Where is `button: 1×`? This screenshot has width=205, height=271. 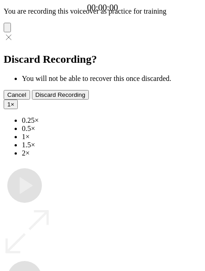
button: 1× is located at coordinates (10, 104).